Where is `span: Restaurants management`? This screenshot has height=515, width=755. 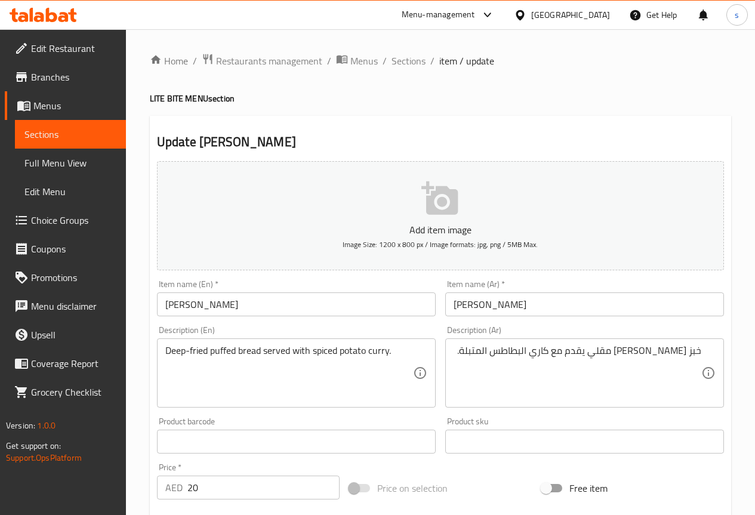
span: Restaurants management is located at coordinates (269, 61).